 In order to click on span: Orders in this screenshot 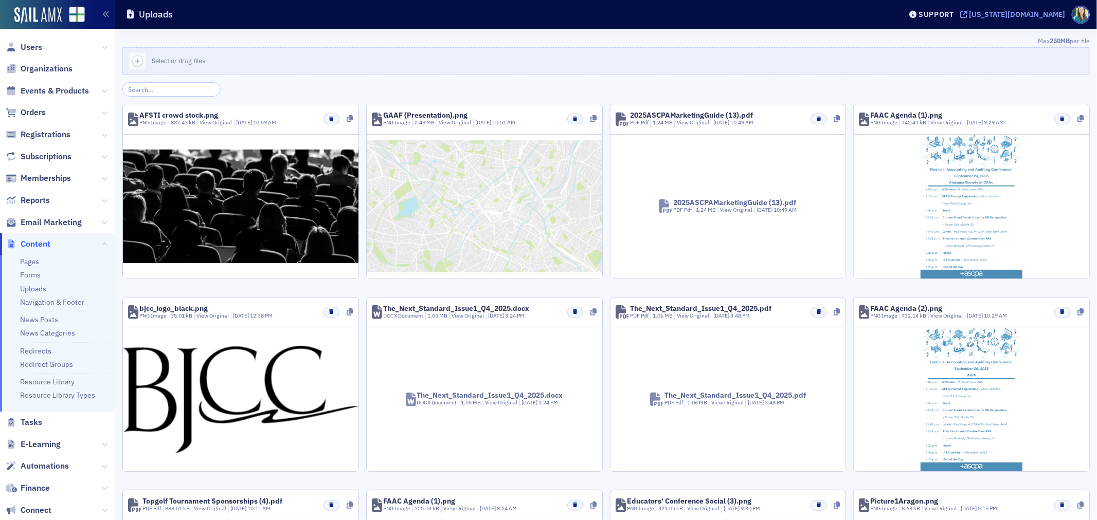, I will do `click(33, 113)`.